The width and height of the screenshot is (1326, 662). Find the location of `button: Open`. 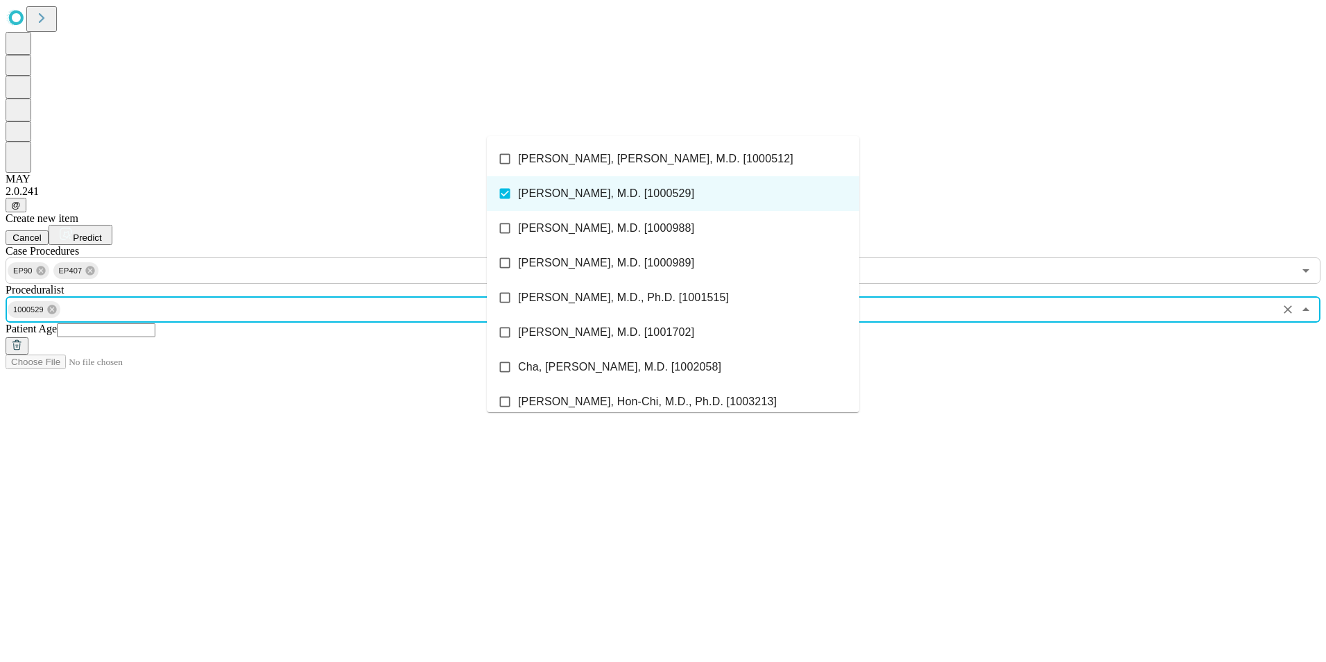

button: Open is located at coordinates (1306, 270).